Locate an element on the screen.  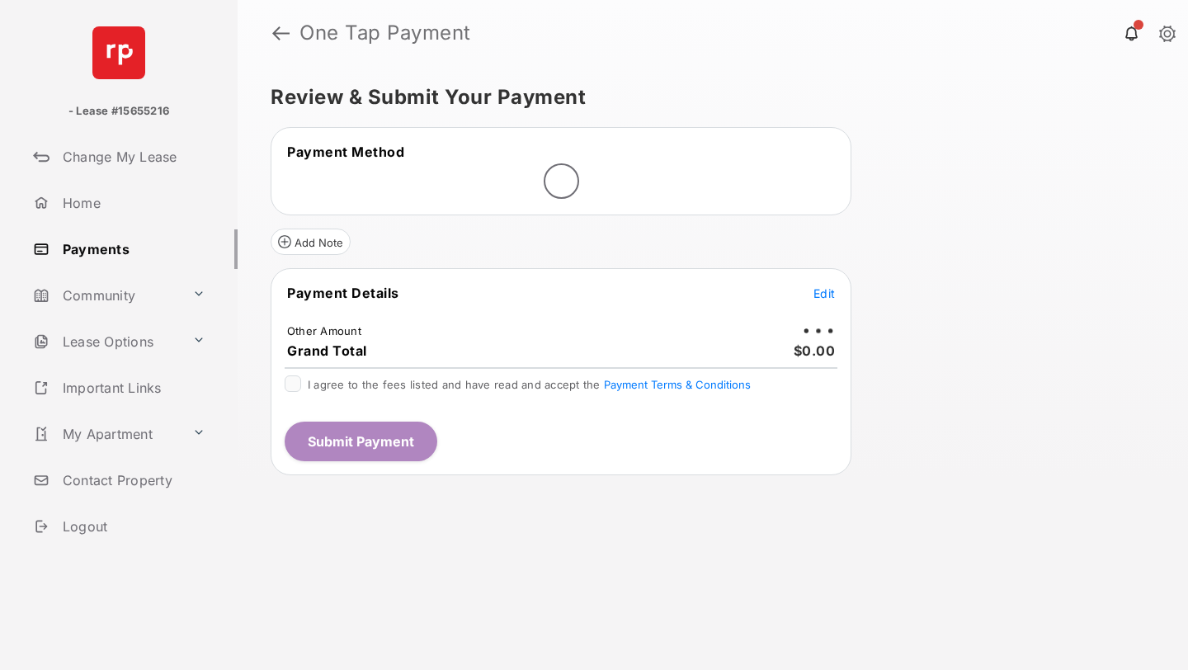
span: Payment Method is located at coordinates (346, 152).